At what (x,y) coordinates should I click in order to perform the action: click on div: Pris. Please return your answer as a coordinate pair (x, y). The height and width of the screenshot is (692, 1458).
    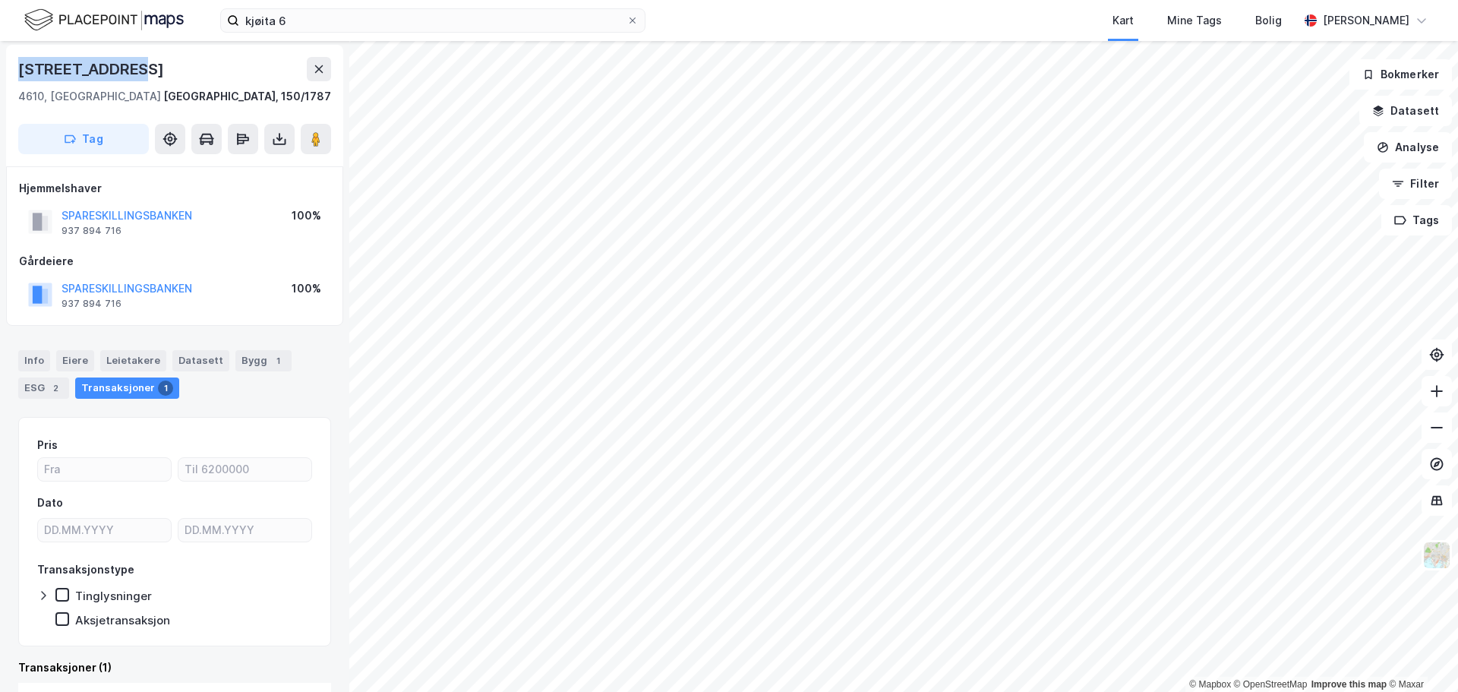
    Looking at the image, I should click on (47, 445).